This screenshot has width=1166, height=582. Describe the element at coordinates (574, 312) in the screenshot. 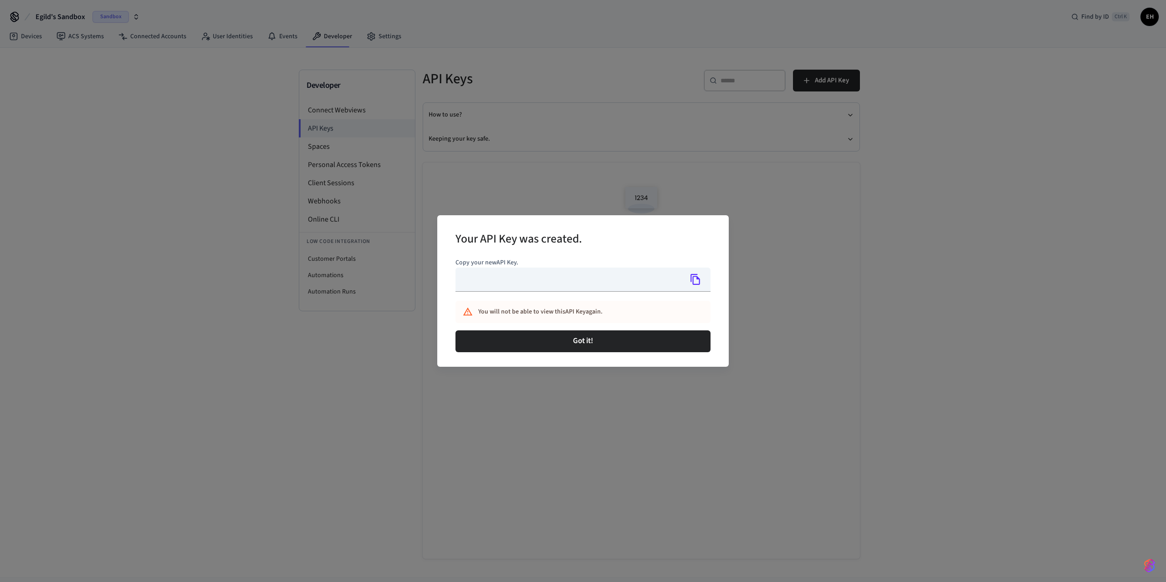

I see `div: You will not be able to view this API Key again.` at that location.